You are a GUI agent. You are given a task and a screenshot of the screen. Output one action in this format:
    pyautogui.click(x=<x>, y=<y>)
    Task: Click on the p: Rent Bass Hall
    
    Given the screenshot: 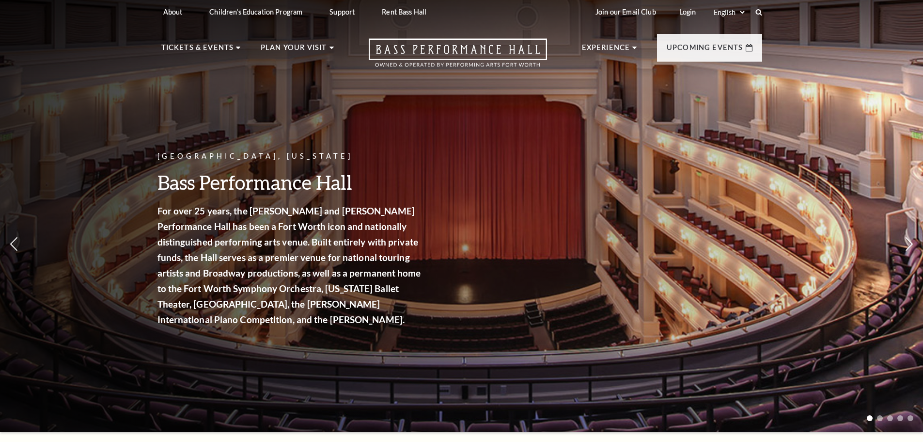 What is the action you would take?
    pyautogui.click(x=404, y=12)
    